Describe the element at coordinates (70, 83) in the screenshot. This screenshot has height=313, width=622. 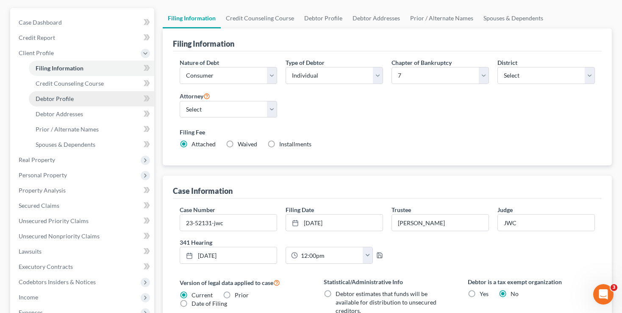
I see `span: Credit Counseling Course` at that location.